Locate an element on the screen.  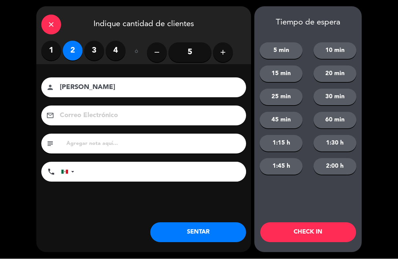
label: 1 is located at coordinates (51, 51).